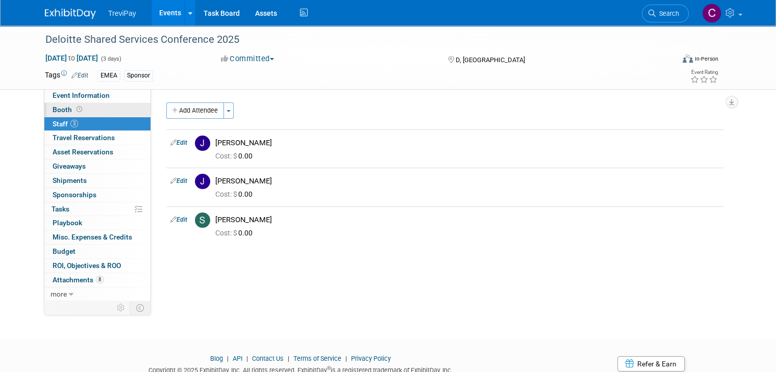  I want to click on img: S.jpg, so click(202, 220).